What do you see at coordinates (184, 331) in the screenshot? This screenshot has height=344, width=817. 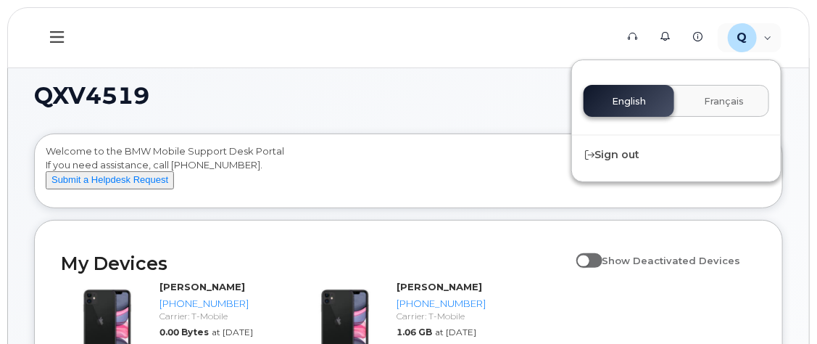 I see `span: 0.00 Bytes` at bounding box center [184, 331].